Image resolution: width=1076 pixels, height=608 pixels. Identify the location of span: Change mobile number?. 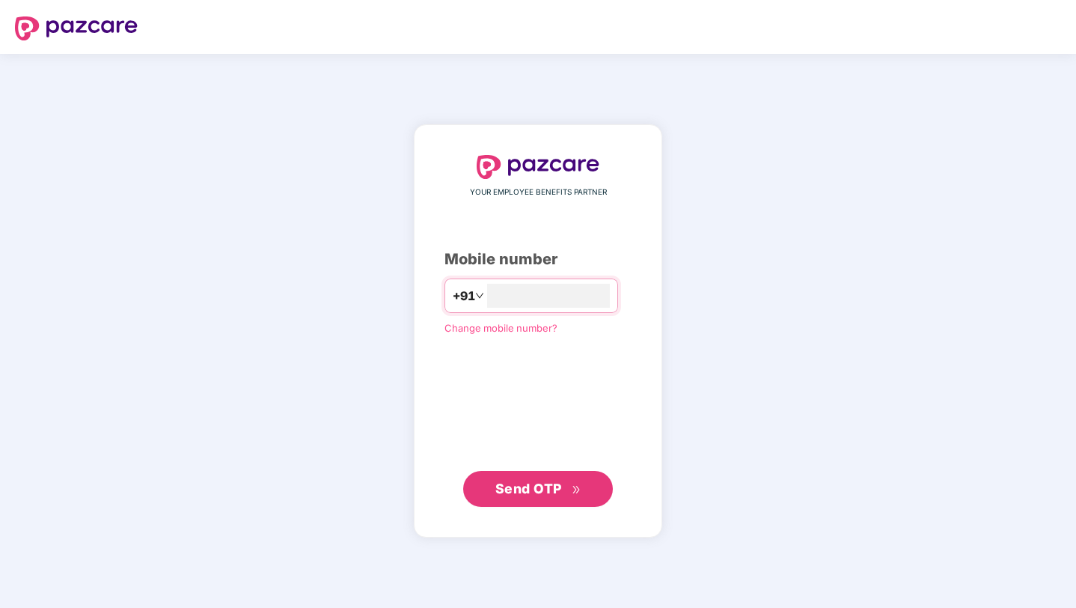
(501, 328).